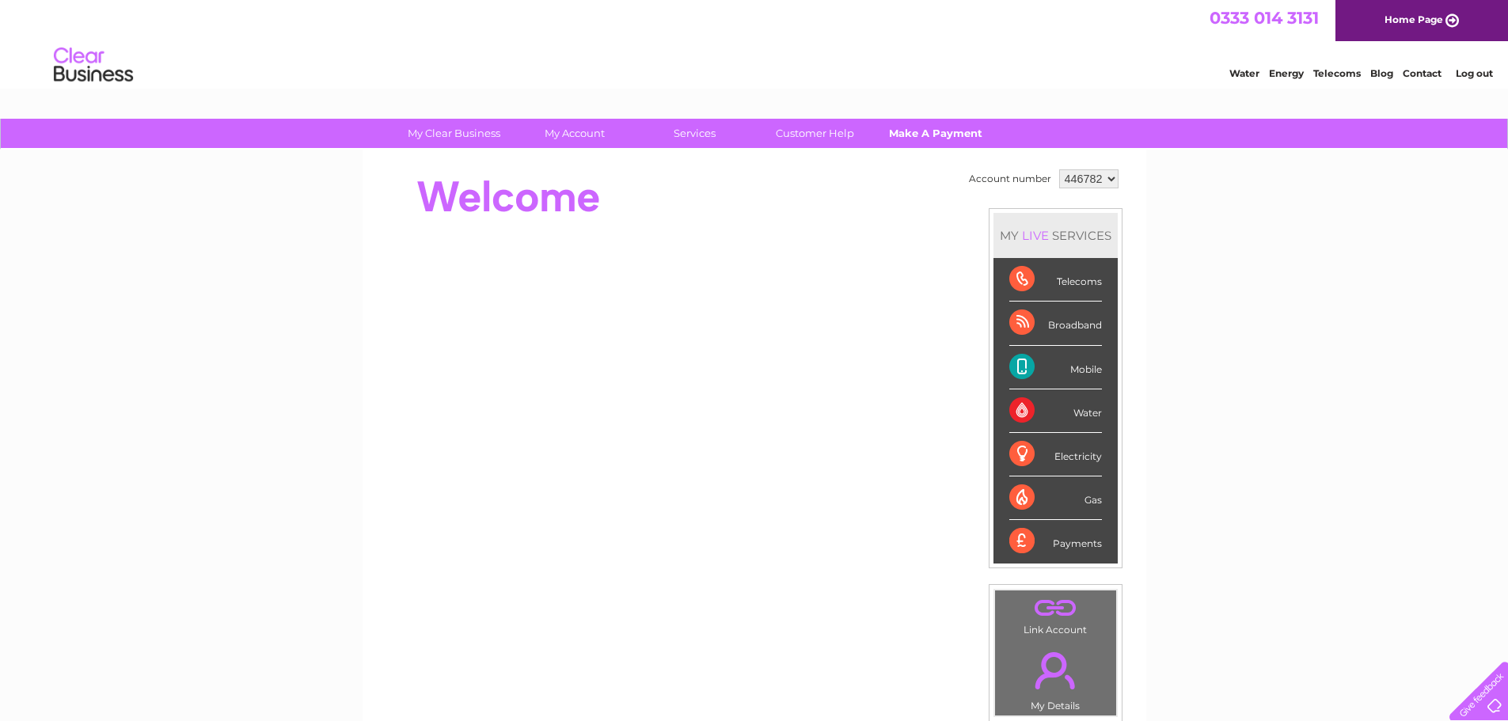  I want to click on span: 0333 014 3131, so click(1264, 17).